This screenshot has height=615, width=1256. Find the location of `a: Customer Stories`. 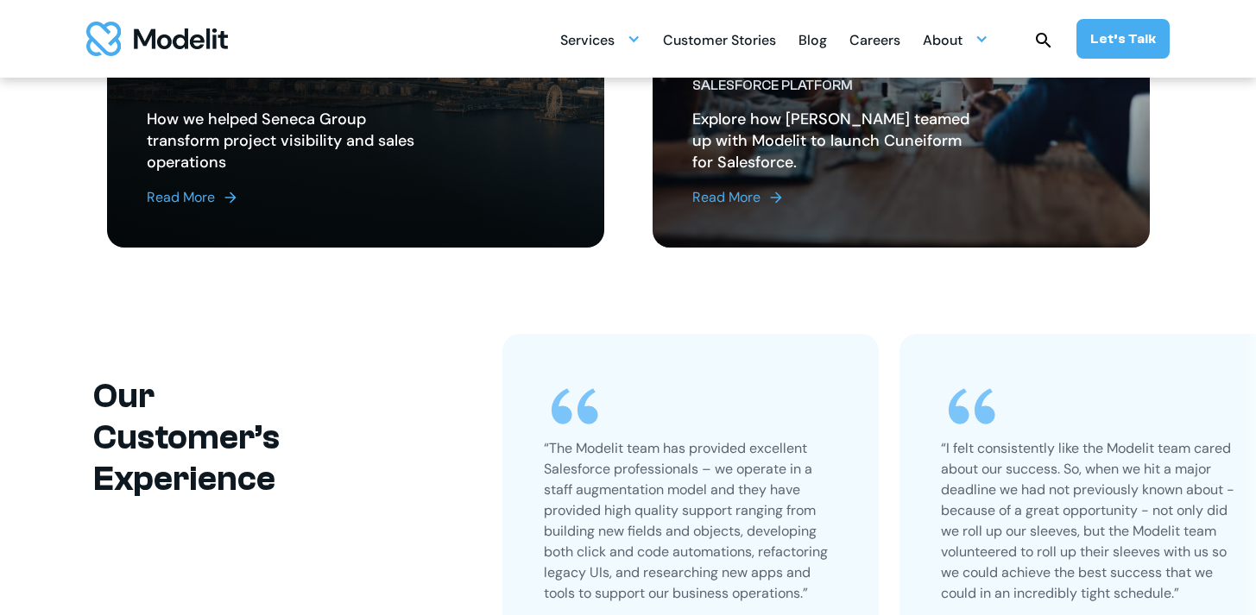

a: Customer Stories is located at coordinates (719, 39).